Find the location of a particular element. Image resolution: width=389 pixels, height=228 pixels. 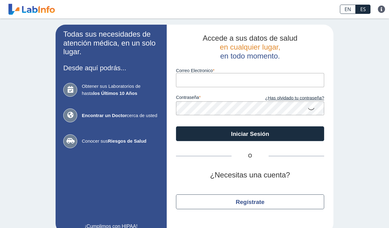

label: Correo Electronico is located at coordinates (250, 71).